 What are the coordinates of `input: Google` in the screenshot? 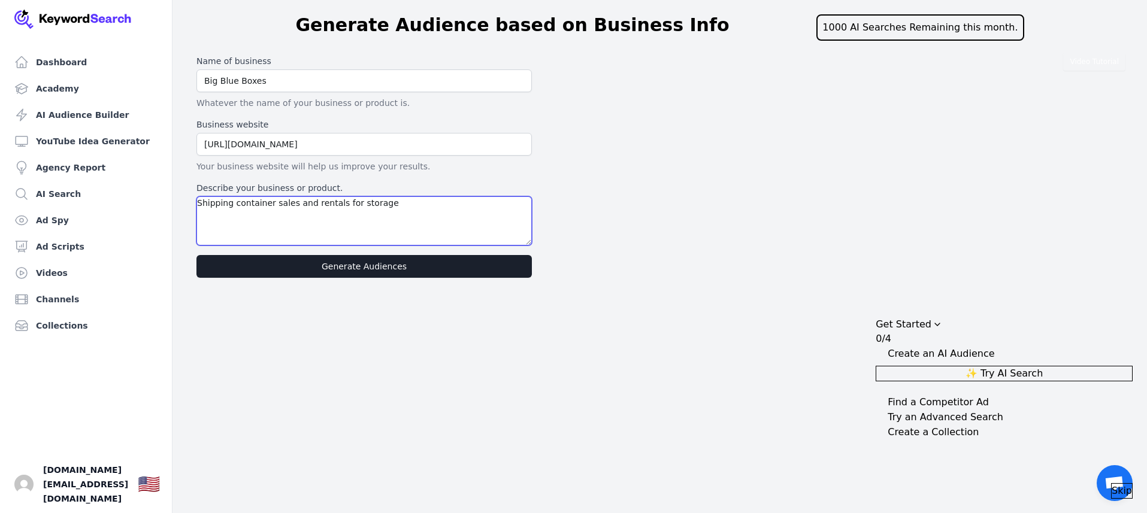 It's located at (364, 81).